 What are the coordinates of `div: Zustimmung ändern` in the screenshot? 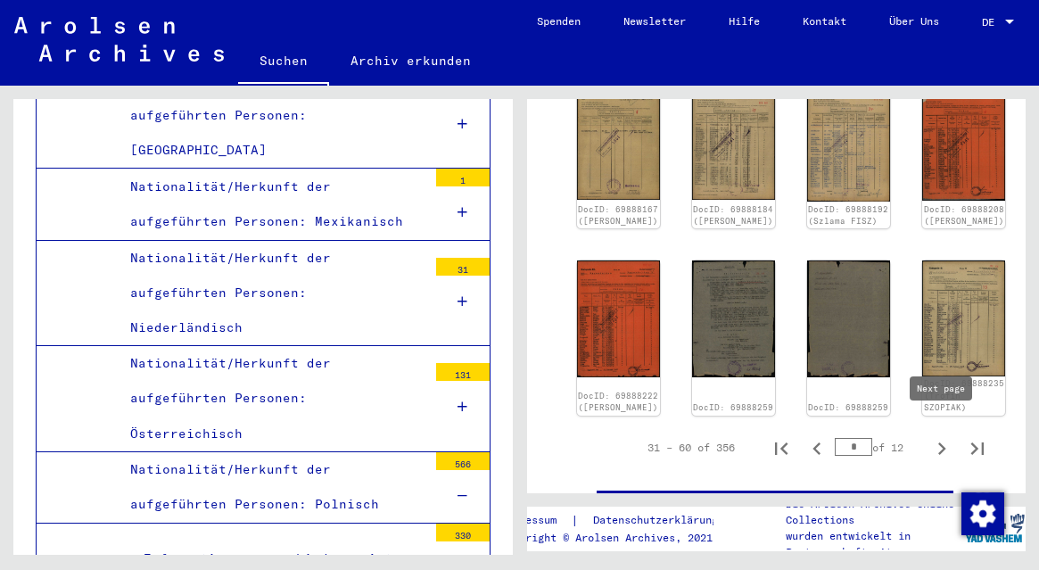 It's located at (982, 513).